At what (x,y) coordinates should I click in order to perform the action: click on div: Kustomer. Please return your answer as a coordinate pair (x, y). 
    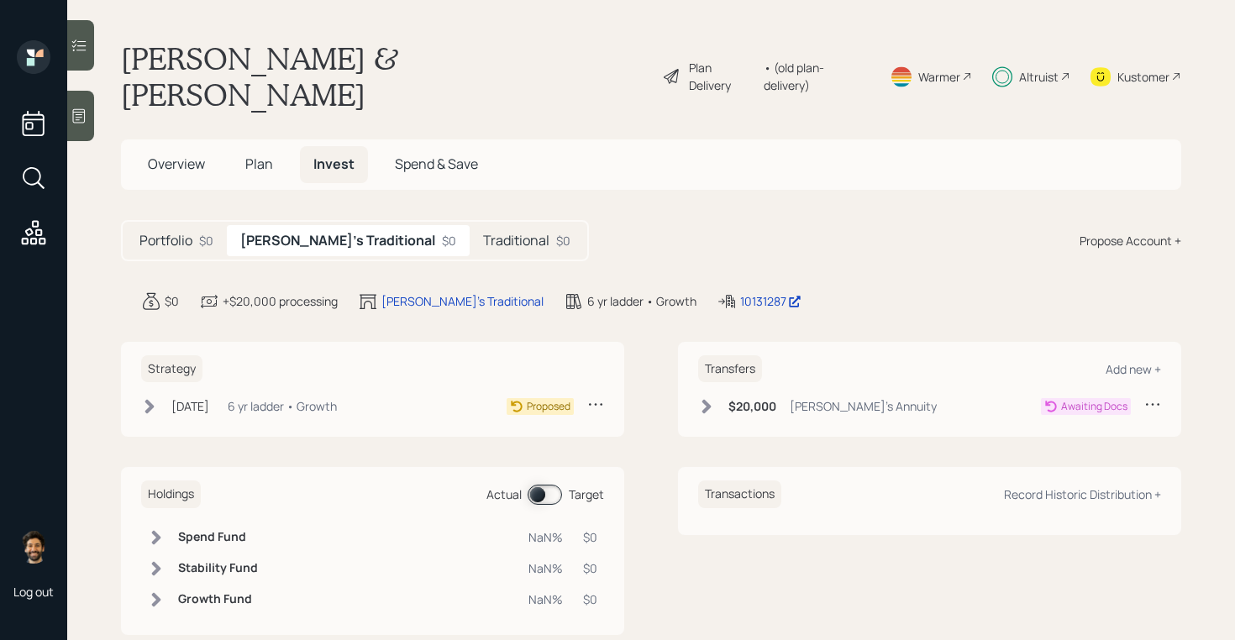
    Looking at the image, I should click on (1144, 76).